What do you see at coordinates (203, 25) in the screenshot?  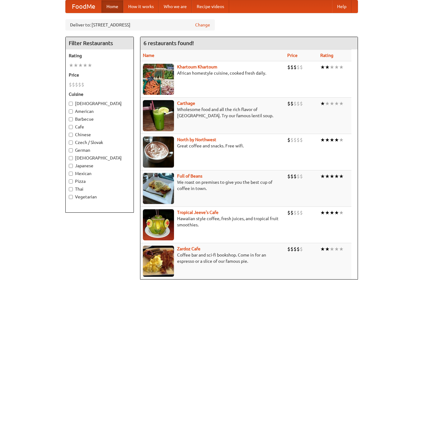 I see `a: Change` at bounding box center [203, 25].